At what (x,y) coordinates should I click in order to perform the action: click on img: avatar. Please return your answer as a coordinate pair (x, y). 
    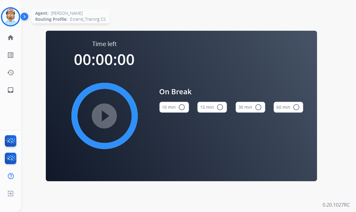
    Looking at the image, I should click on (11, 17).